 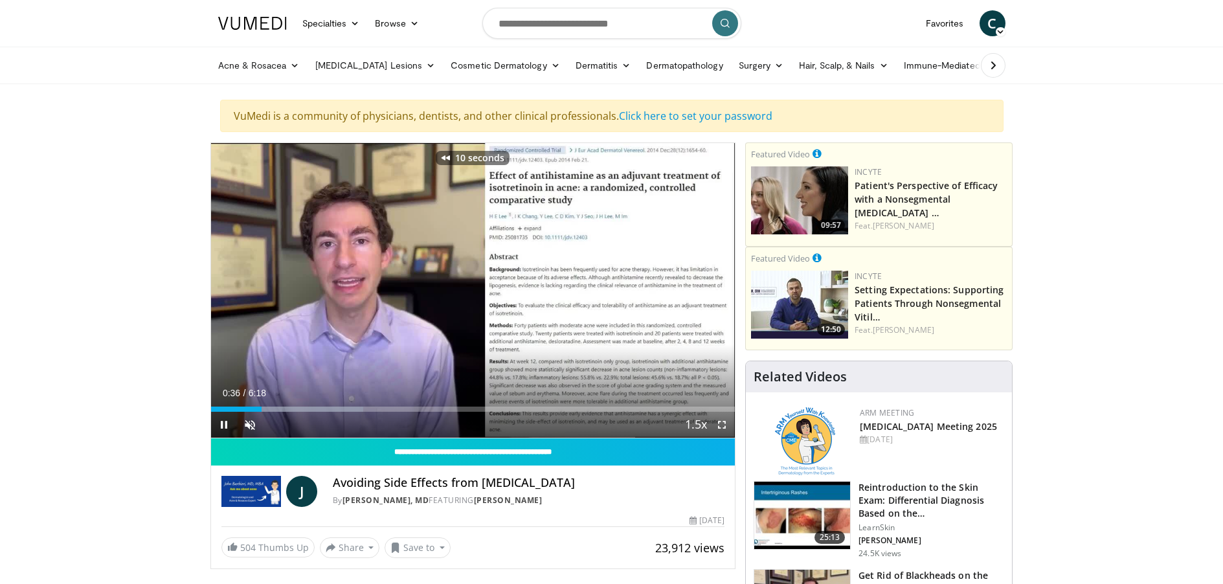 I want to click on p: 10 seconds, so click(x=480, y=158).